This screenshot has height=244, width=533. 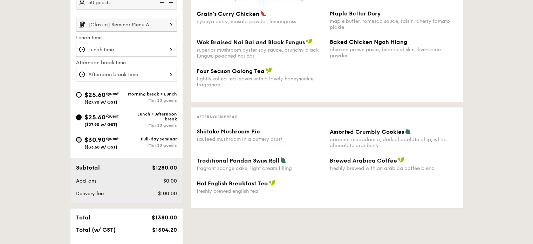 What do you see at coordinates (95, 139) in the screenshot?
I see `span: $30.90` at bounding box center [95, 139].